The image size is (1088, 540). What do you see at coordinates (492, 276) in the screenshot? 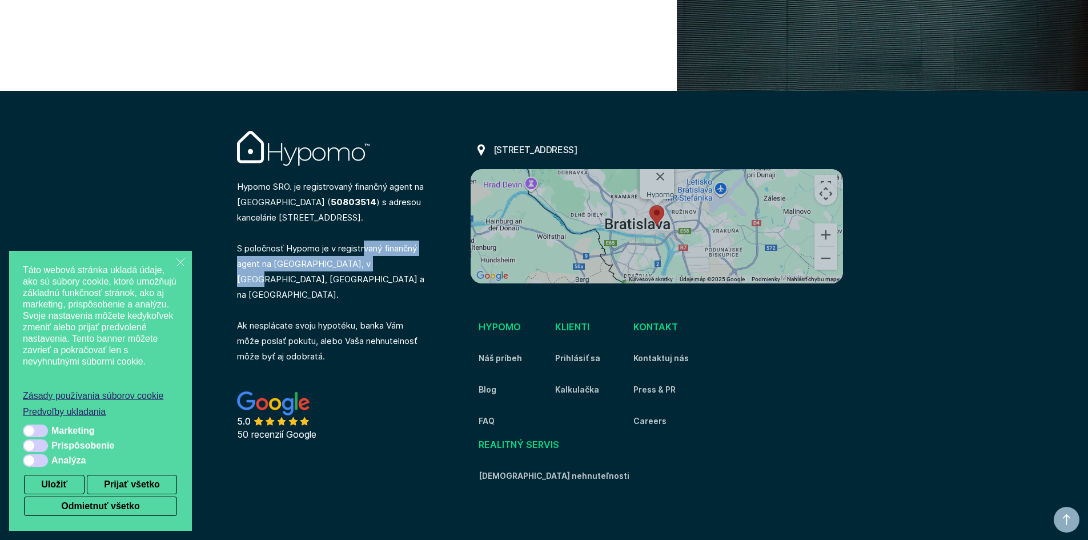
I see `a: Otvoriť túto oblasť v Mapách Google (otvorí nové okno)` at bounding box center [492, 276].